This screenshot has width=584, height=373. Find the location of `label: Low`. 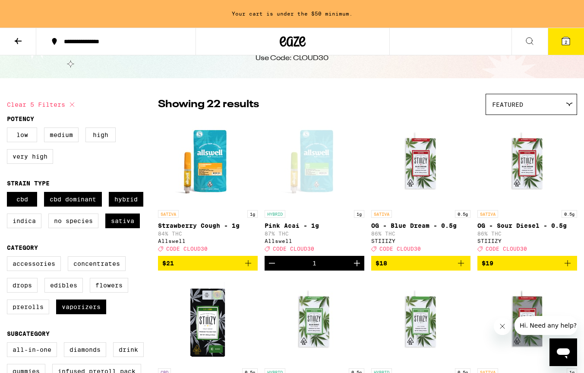

label: Low is located at coordinates (22, 135).